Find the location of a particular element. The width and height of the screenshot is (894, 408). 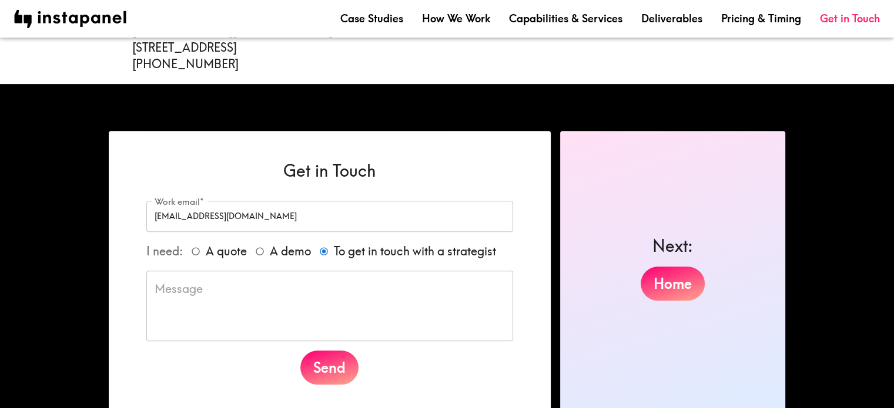

span: A quote is located at coordinates (226, 252).